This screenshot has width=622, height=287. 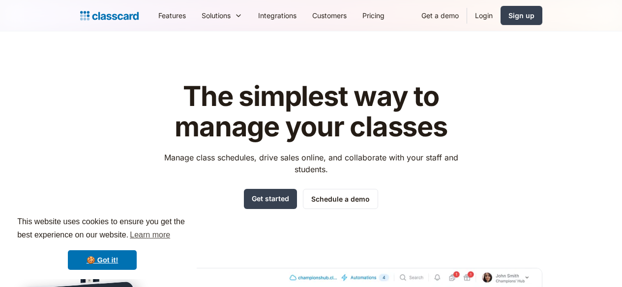 I want to click on a: Features, so click(x=172, y=15).